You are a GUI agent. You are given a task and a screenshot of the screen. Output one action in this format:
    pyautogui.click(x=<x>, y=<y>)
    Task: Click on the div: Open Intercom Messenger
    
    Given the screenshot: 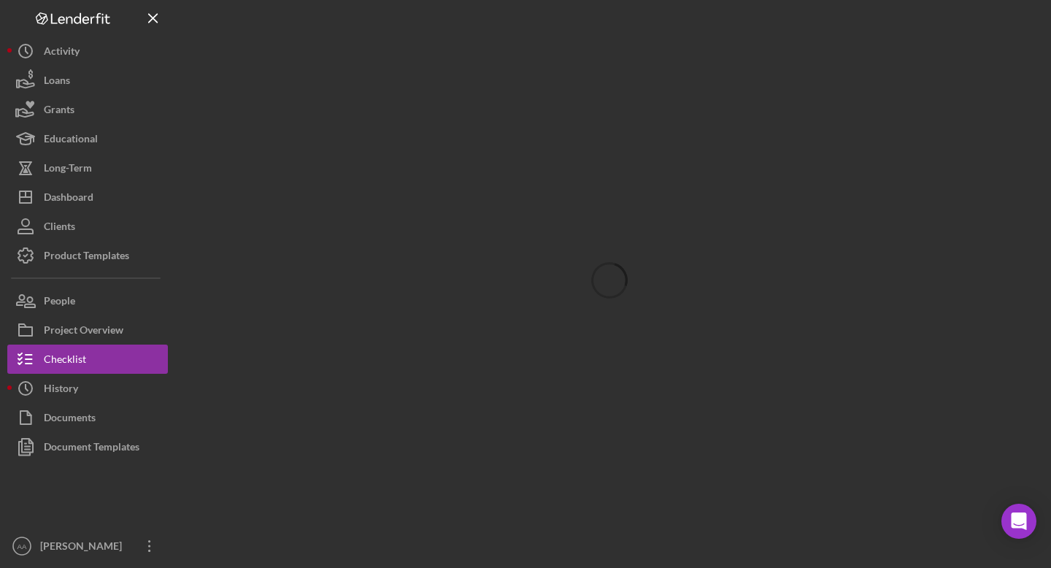 What is the action you would take?
    pyautogui.click(x=1018, y=521)
    